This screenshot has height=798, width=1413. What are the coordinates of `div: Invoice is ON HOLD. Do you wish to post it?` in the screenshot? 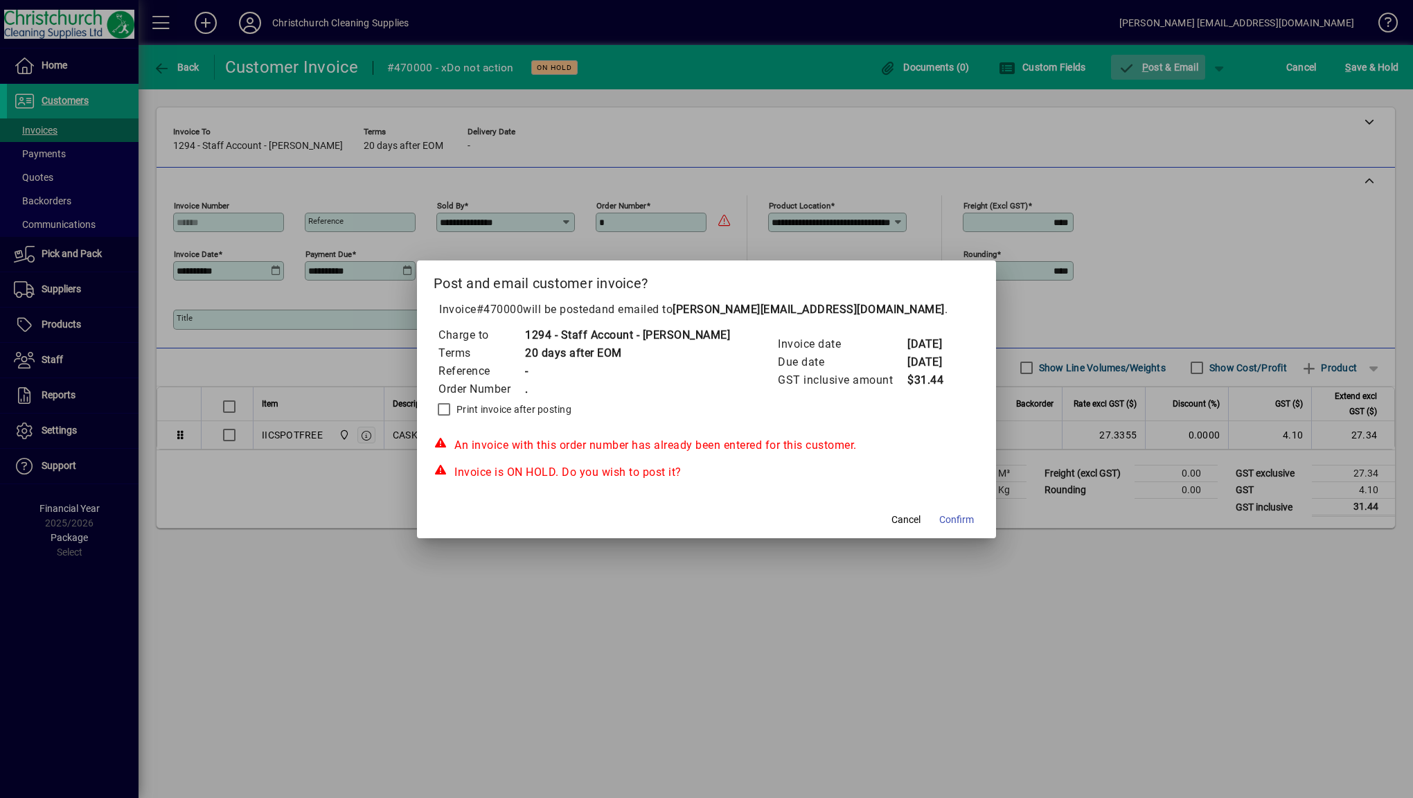 It's located at (706, 472).